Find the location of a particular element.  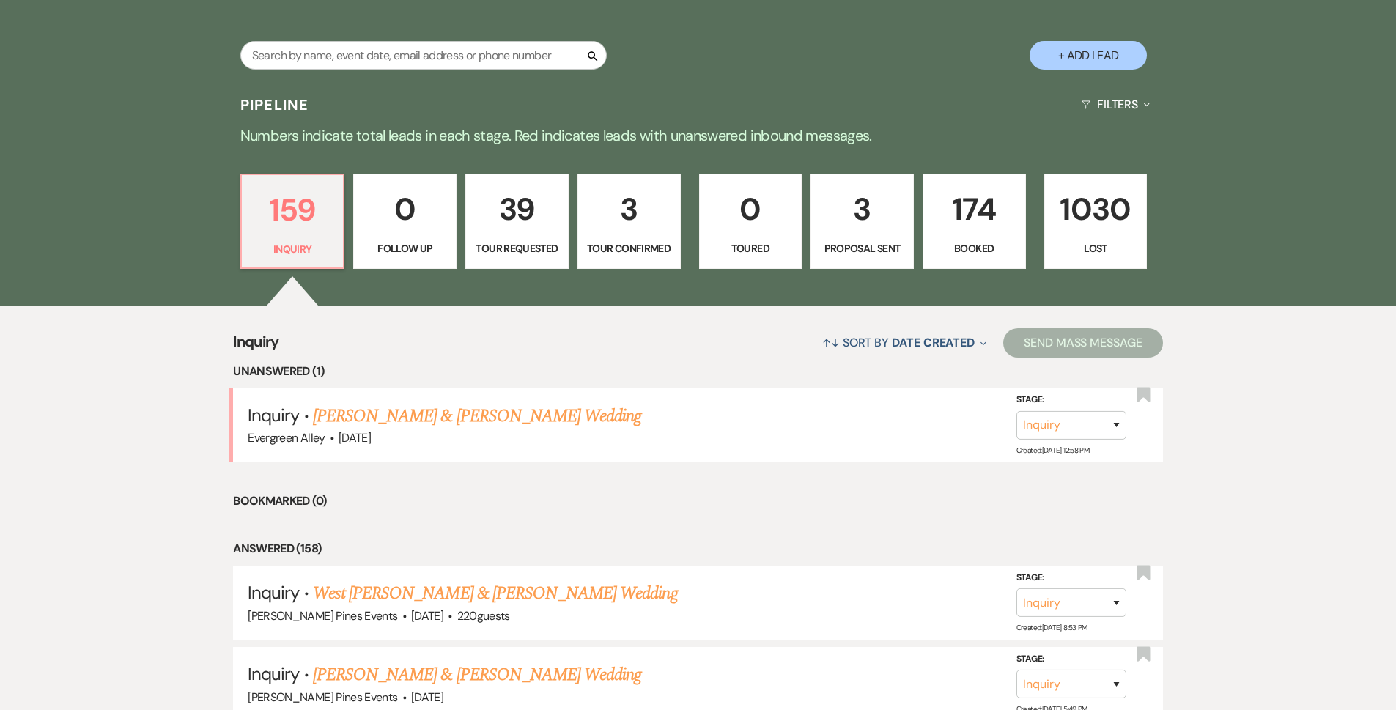

li: Bookmarked (0) is located at coordinates (698, 501).